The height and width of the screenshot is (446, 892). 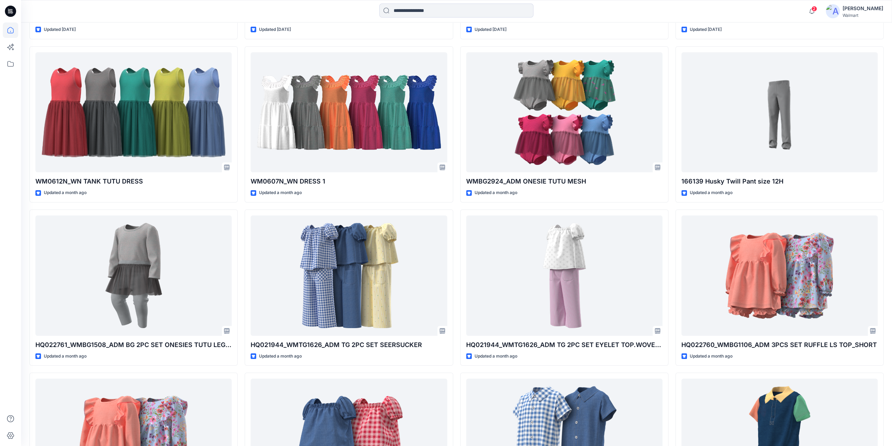 What do you see at coordinates (134, 112) in the screenshot?
I see `a: WM0612N_WN TANK TUTU DRESS` at bounding box center [134, 112].